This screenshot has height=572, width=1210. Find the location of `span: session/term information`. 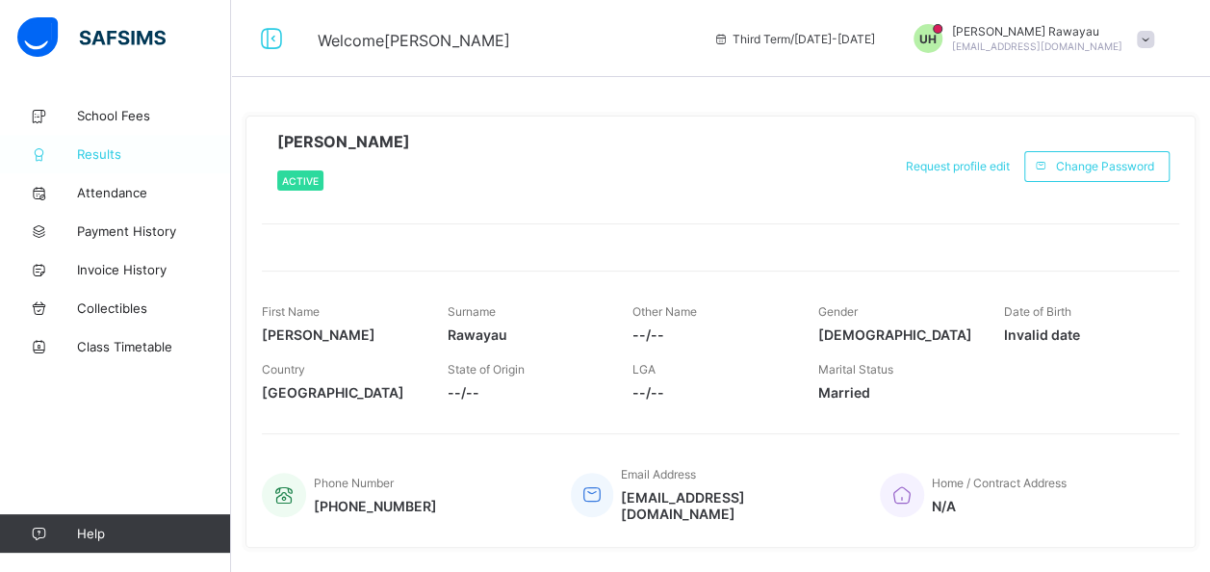

span: session/term information is located at coordinates (794, 39).